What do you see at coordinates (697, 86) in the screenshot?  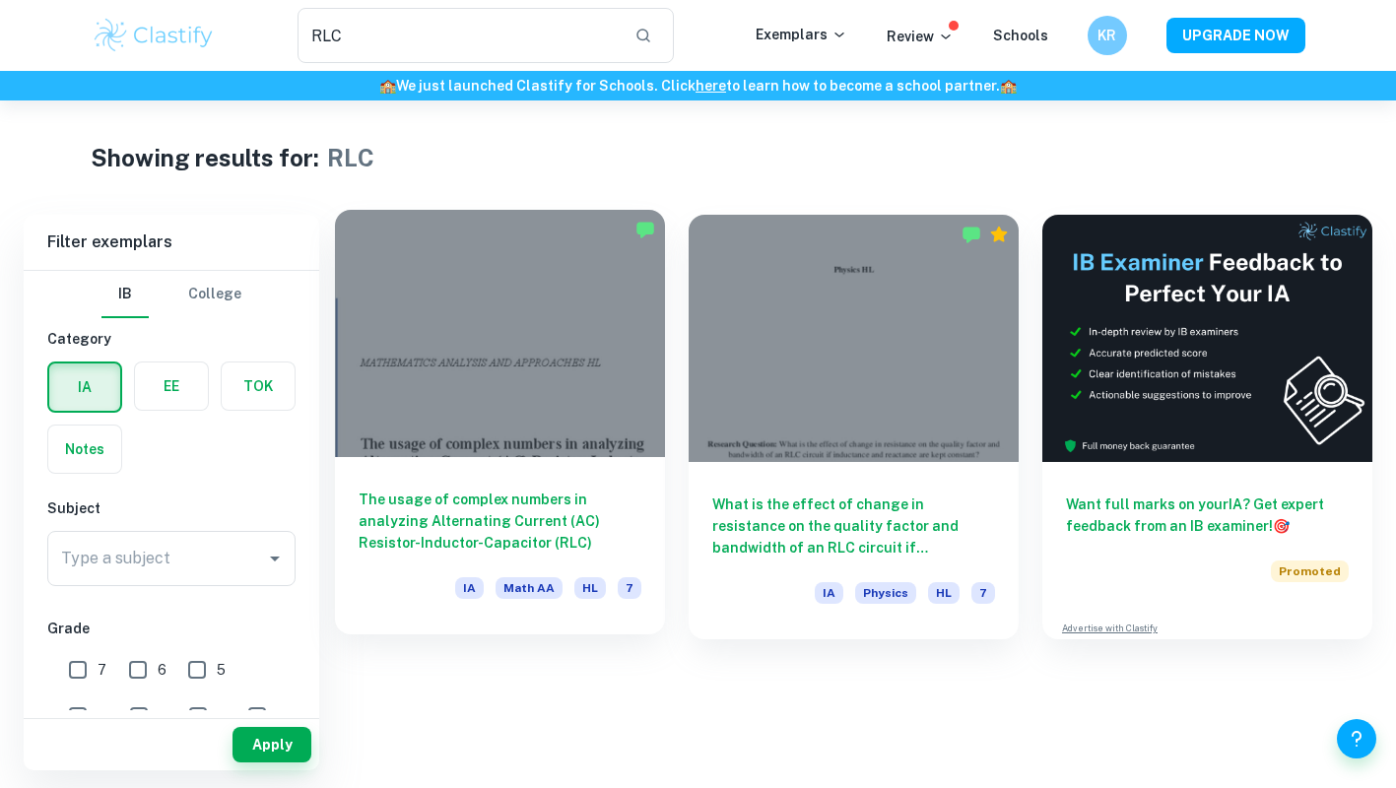 I see `h6: We just launched Clastify for Schools. Click to learn how to become a school partner.` at bounding box center [697, 86].